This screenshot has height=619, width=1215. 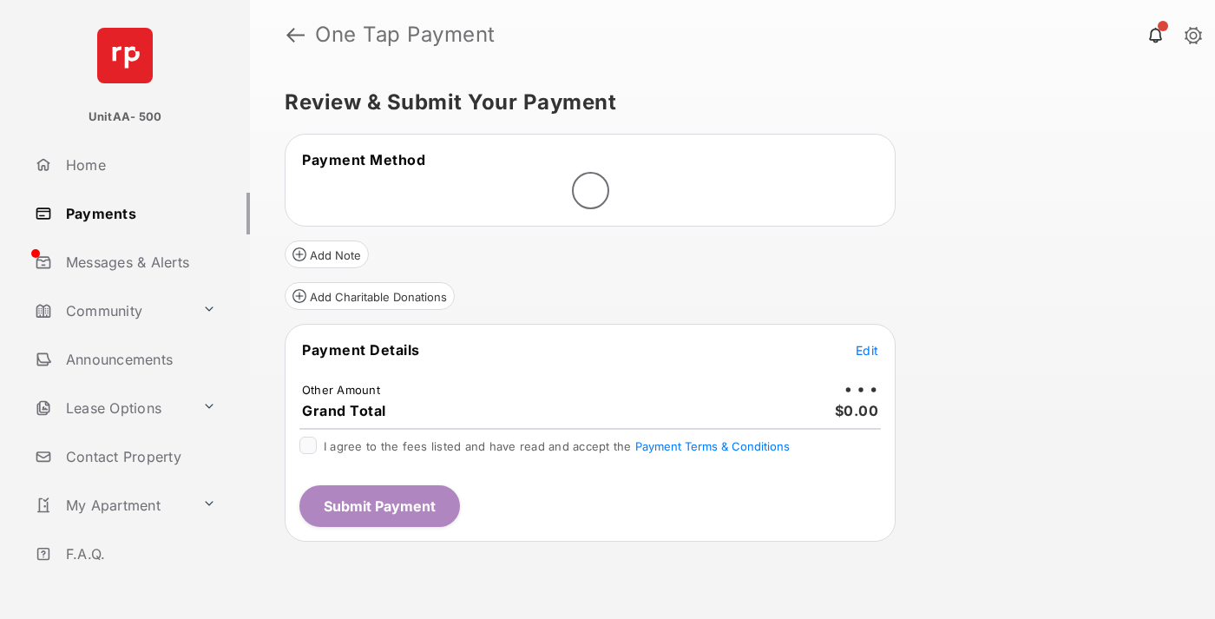 What do you see at coordinates (326, 254) in the screenshot?
I see `button: Add Note` at bounding box center [326, 254].